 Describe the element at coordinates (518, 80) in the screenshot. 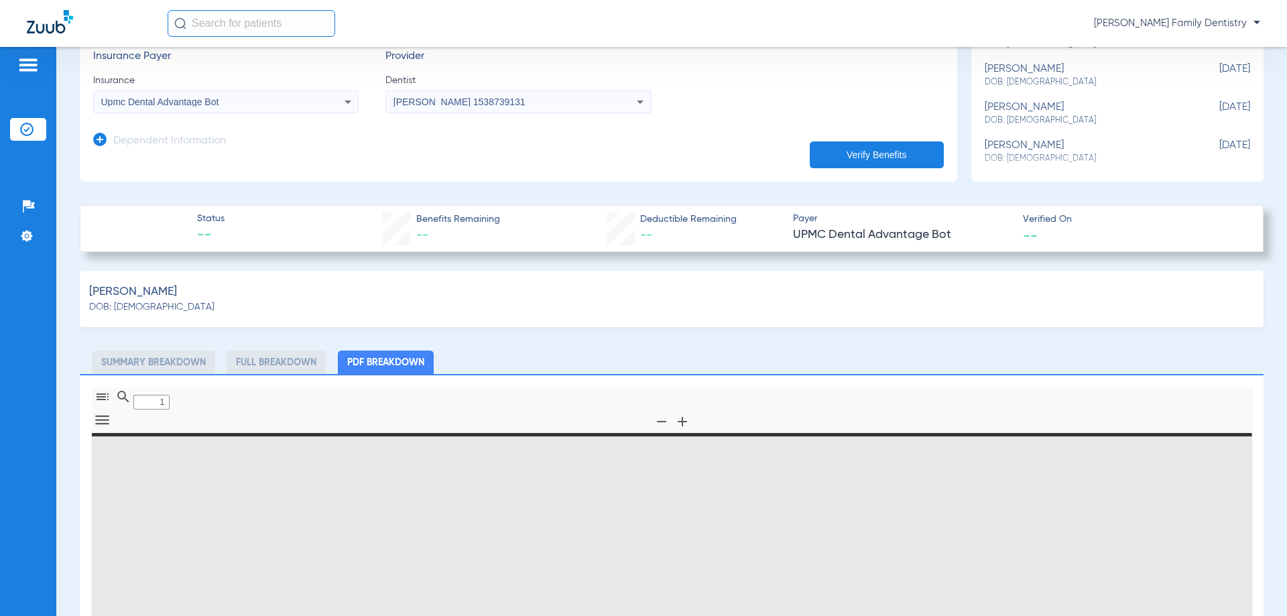

I see `span: Dentist` at that location.